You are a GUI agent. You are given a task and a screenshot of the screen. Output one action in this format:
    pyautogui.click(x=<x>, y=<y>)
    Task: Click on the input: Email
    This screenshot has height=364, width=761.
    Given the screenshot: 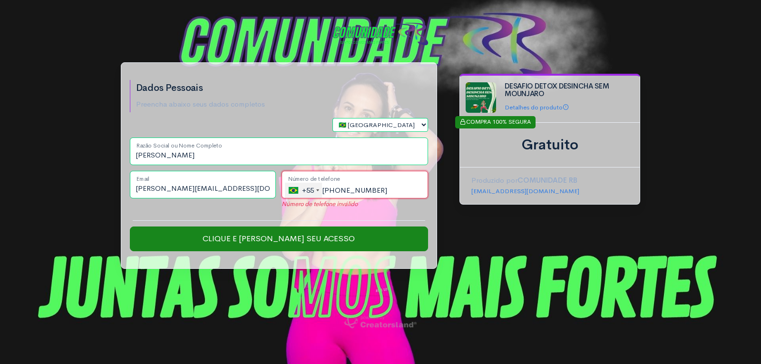 What is the action you would take?
    pyautogui.click(x=203, y=185)
    